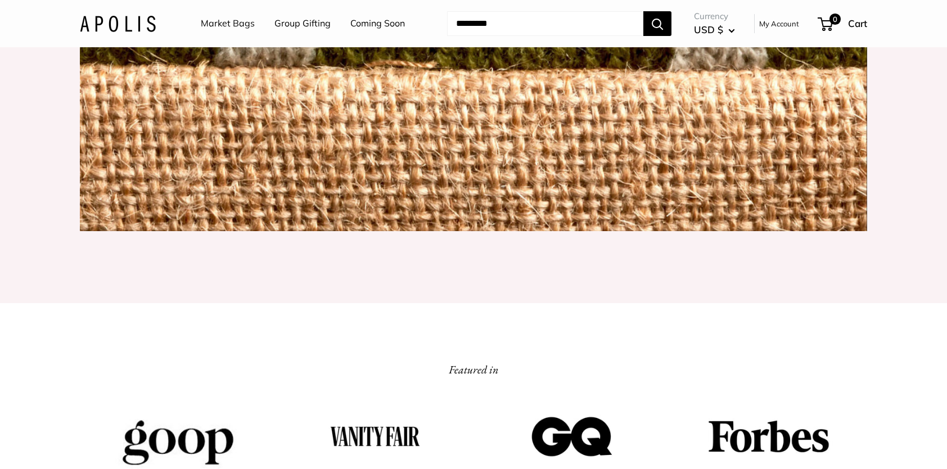 Image resolution: width=947 pixels, height=469 pixels. What do you see at coordinates (228, 24) in the screenshot?
I see `a: Market Bags` at bounding box center [228, 24].